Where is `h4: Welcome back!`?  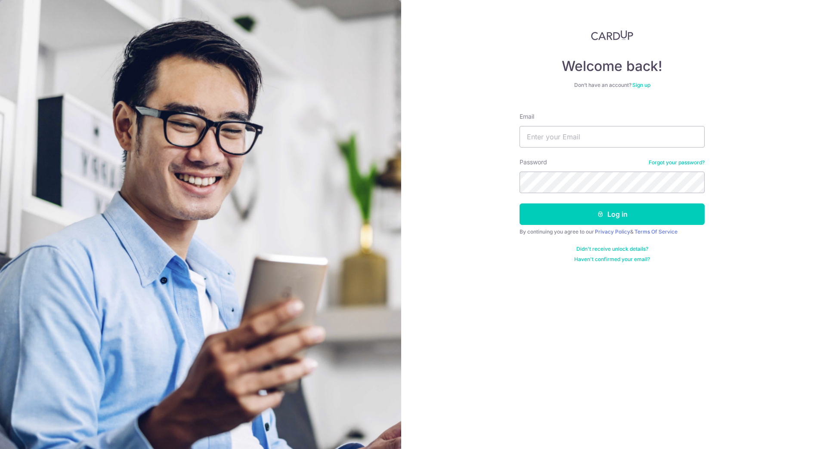
h4: Welcome back! is located at coordinates (612, 66).